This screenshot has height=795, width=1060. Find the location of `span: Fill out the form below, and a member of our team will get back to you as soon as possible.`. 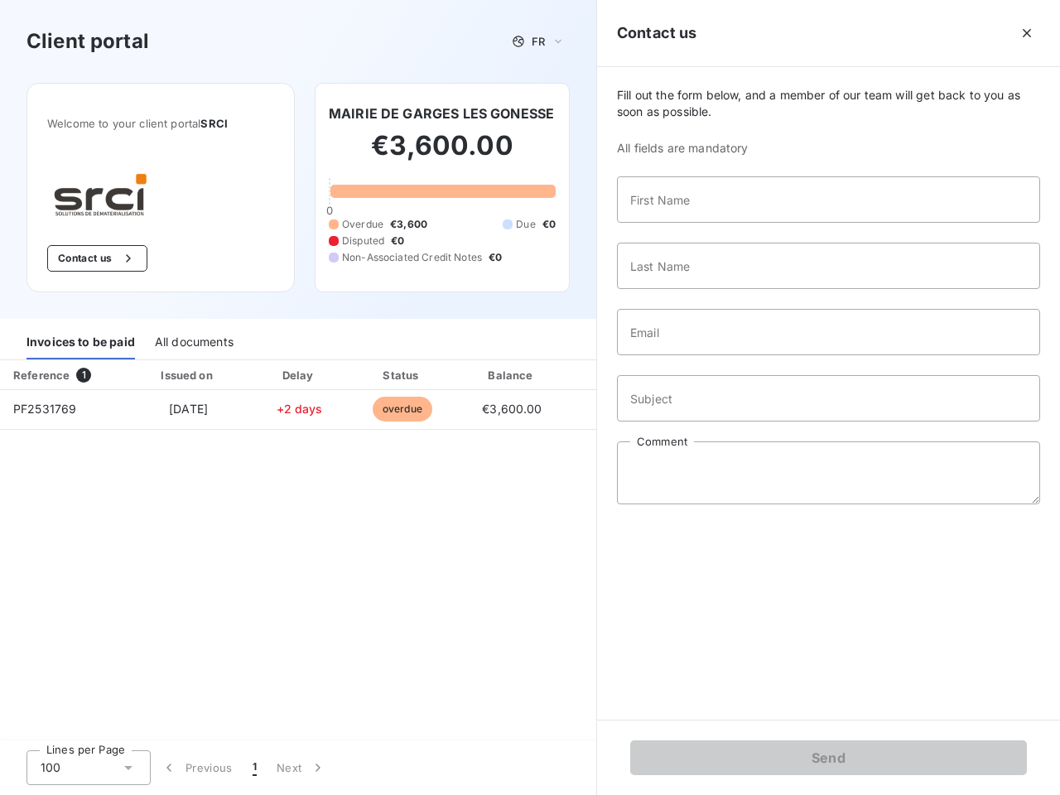

span: Fill out the form below, and a member of our team will get back to you as soon as possible. is located at coordinates (828, 104).